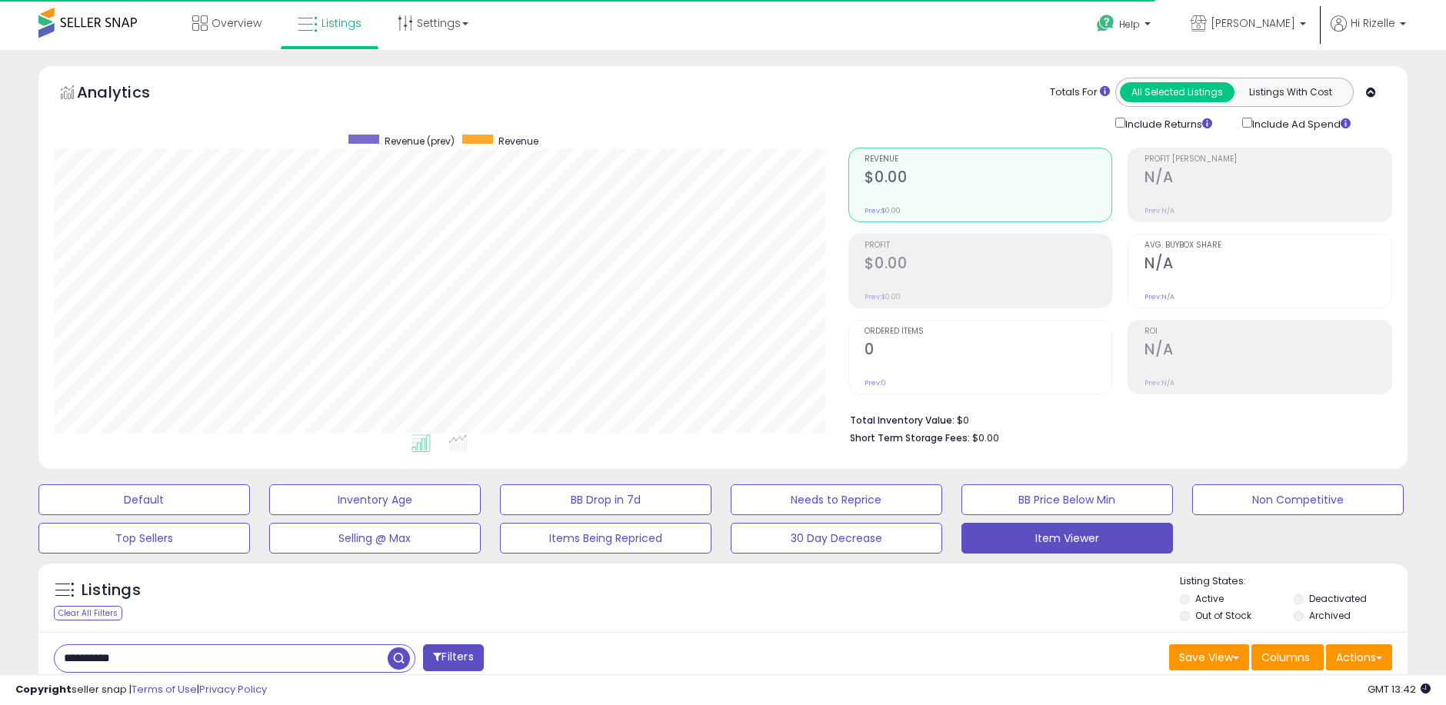 The width and height of the screenshot is (1446, 705). I want to click on h5: Listings, so click(111, 591).